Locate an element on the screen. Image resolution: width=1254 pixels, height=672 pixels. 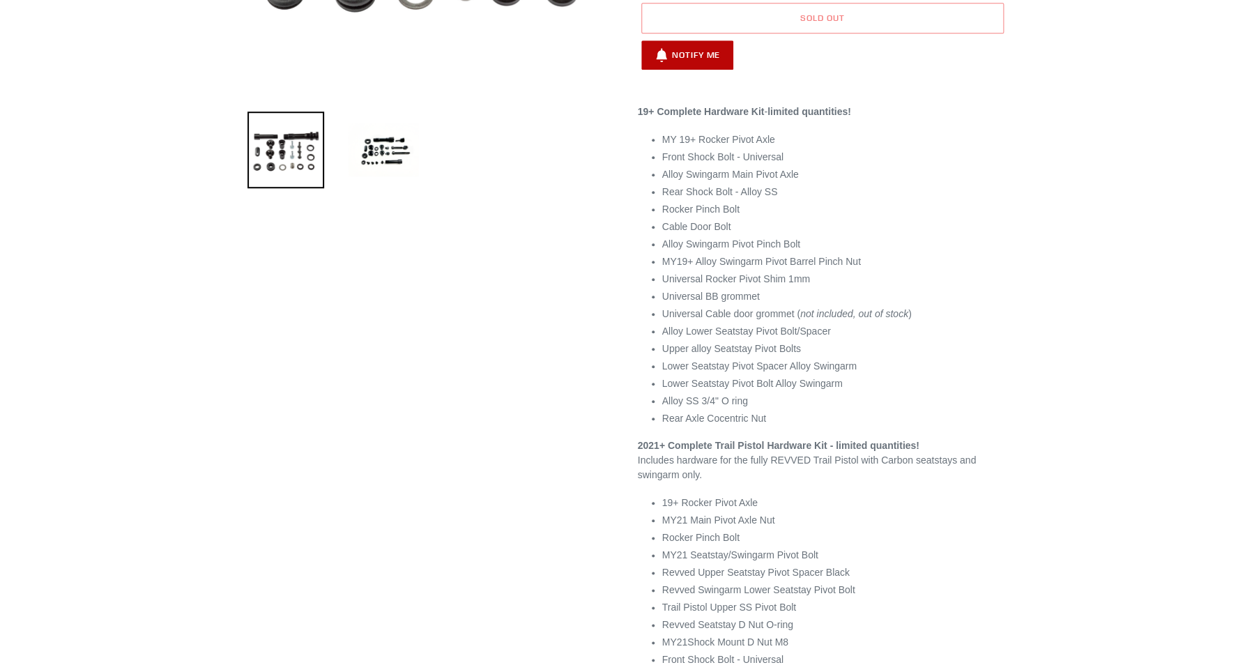
em: not included, out of stock is located at coordinates (854, 314).